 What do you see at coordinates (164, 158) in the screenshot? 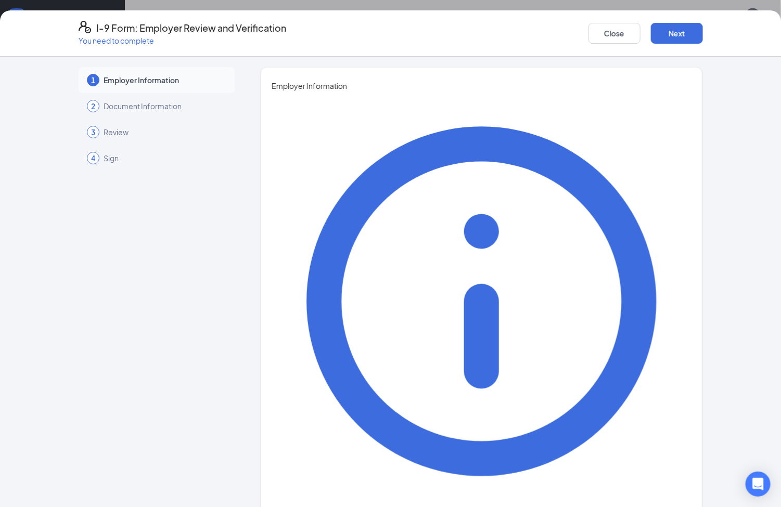
I see `span: Sign` at bounding box center [164, 158].